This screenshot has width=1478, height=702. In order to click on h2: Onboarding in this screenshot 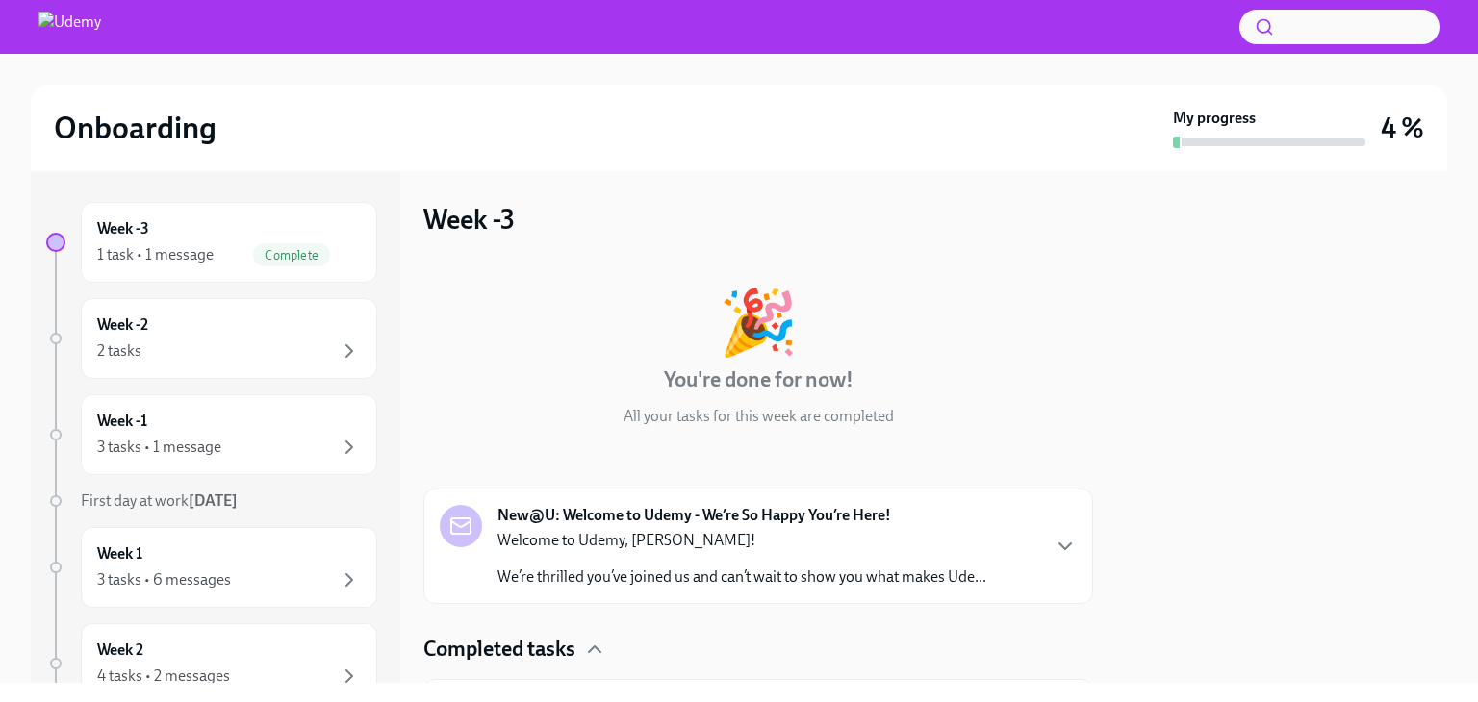, I will do `click(135, 128)`.